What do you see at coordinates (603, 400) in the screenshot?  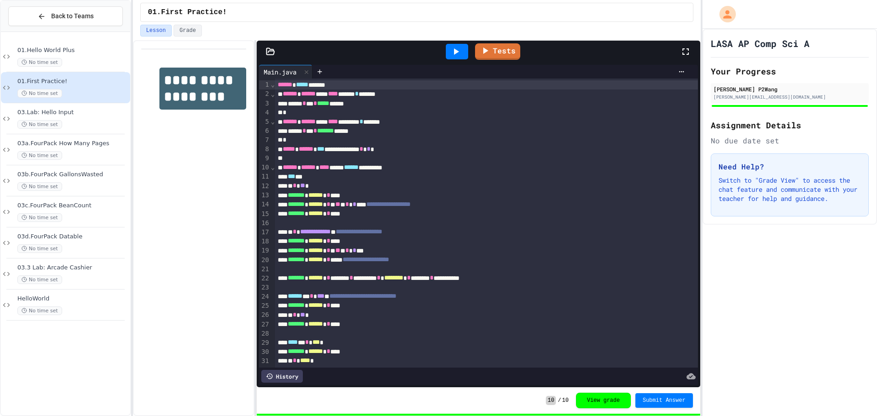 I see `button: View grade` at bounding box center [603, 400].